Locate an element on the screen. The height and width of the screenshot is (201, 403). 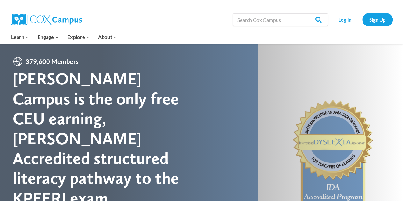
button: Child menu of Engage is located at coordinates (48, 37).